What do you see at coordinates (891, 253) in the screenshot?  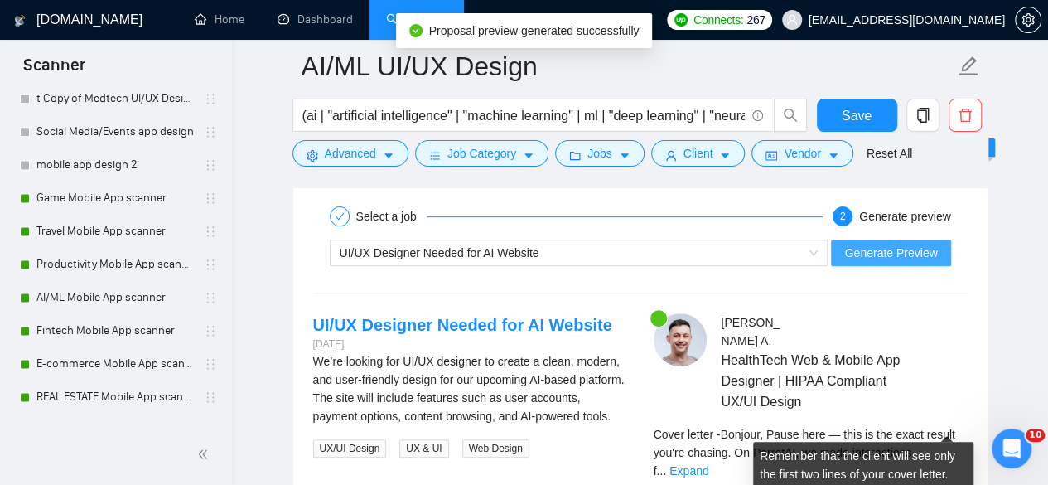 I see `button: Generate Preview` at bounding box center [891, 253].